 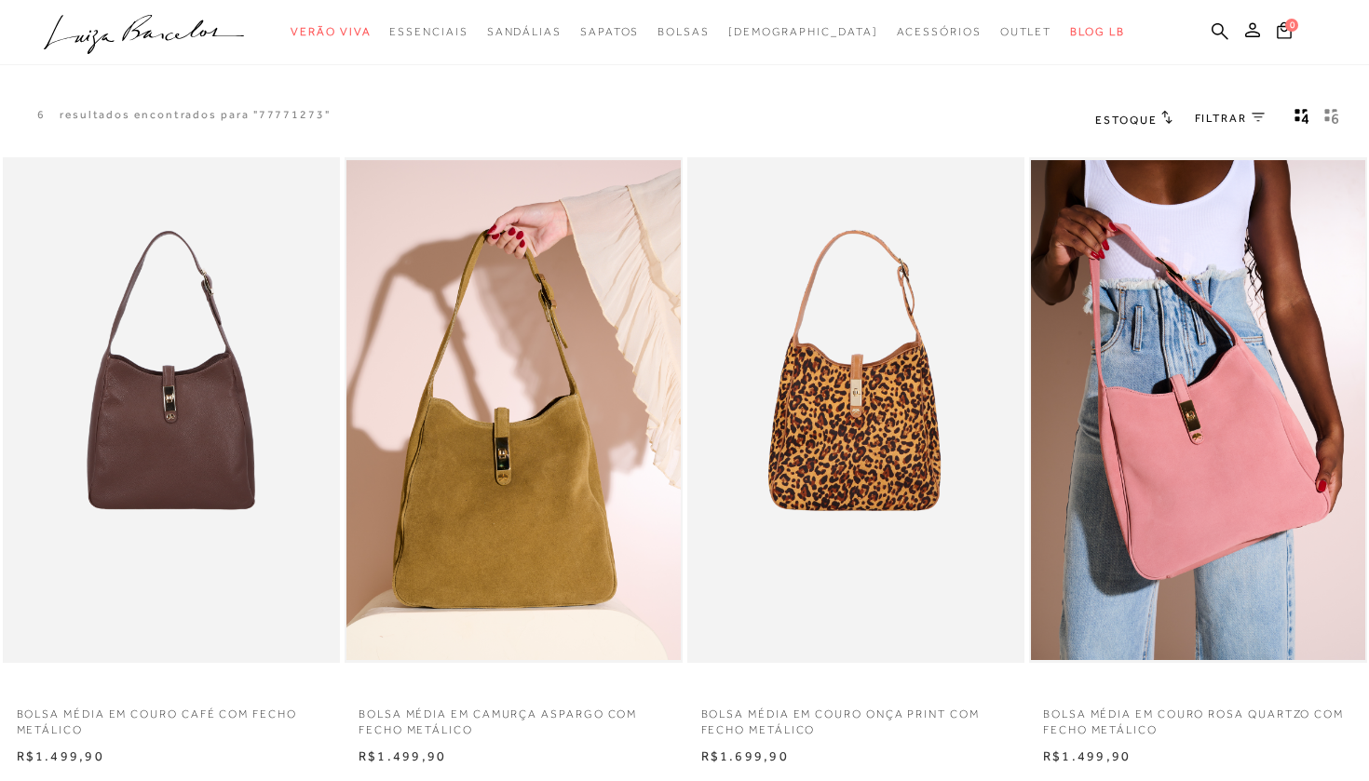 What do you see at coordinates (1198, 411) in the screenshot?
I see `img: BOLSA MÉDIA EM COURO ROSA QUARTZO COM FECHO METÁLICO` at bounding box center [1198, 411].